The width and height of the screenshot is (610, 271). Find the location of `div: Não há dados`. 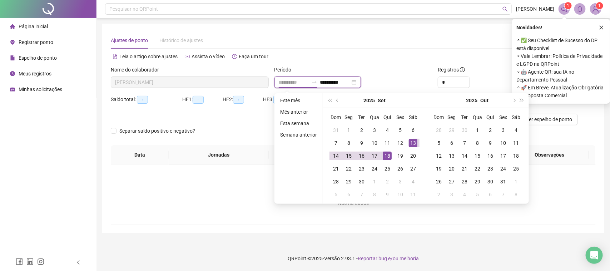

div: Não há dados is located at coordinates (354, 203).